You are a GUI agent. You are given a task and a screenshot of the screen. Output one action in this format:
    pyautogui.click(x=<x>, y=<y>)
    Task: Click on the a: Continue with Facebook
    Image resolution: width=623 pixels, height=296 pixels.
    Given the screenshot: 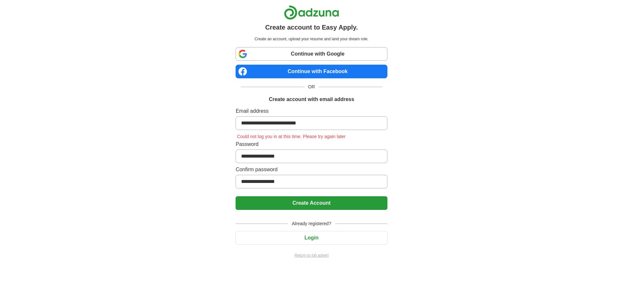 What is the action you would take?
    pyautogui.click(x=311, y=71)
    